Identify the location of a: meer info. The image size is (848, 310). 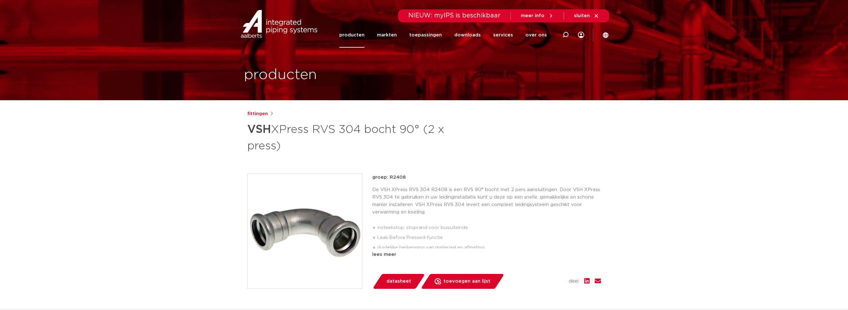
(537, 16).